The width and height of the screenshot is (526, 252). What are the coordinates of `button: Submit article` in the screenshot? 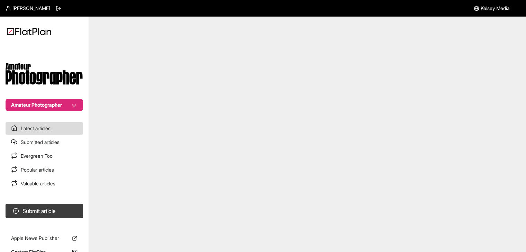 It's located at (44, 211).